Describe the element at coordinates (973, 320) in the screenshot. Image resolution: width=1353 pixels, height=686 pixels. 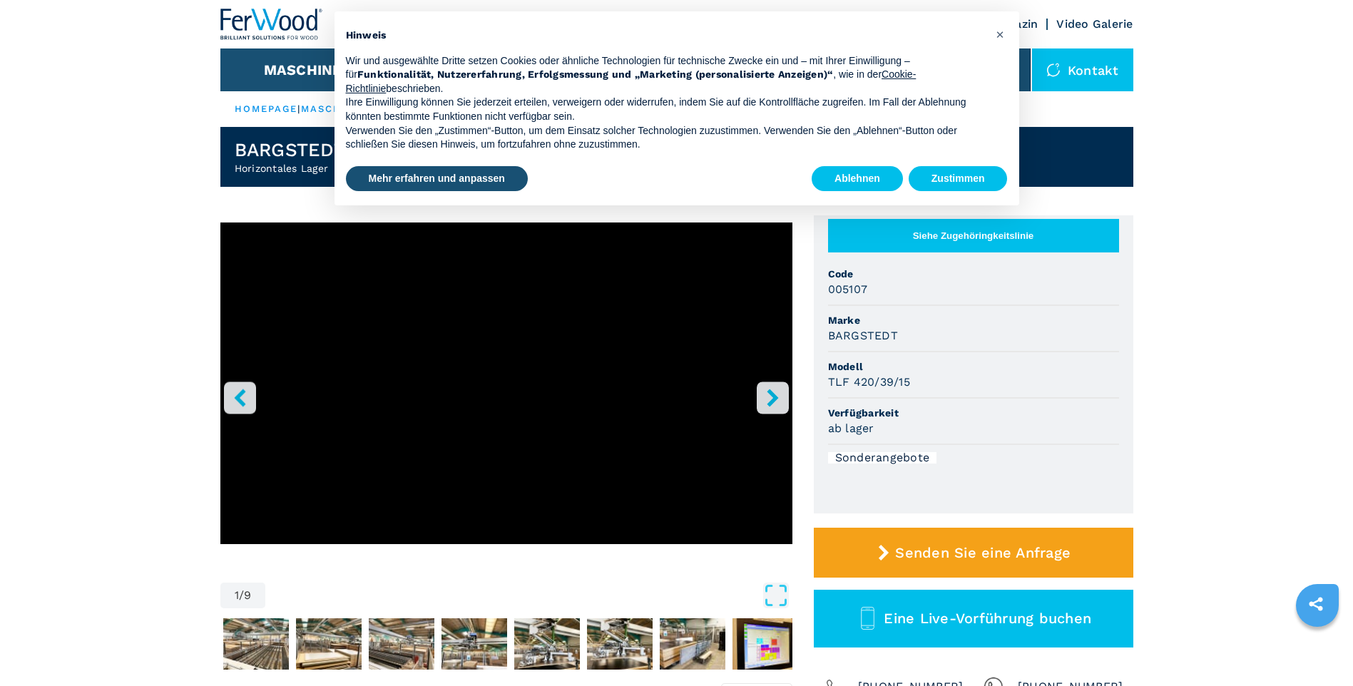
I see `span: Marke` at that location.